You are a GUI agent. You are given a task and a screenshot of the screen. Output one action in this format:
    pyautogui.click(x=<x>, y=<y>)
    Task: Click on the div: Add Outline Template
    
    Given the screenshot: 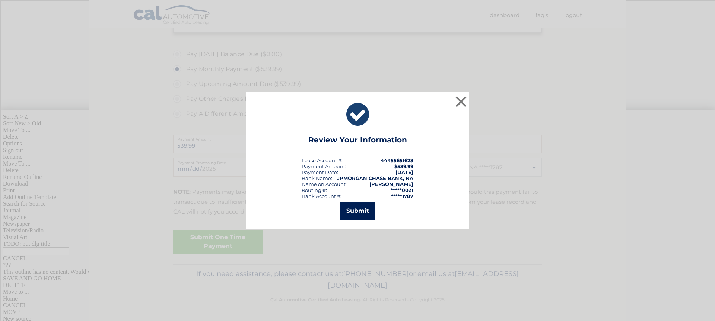 What is the action you would take?
    pyautogui.click(x=358, y=87)
    